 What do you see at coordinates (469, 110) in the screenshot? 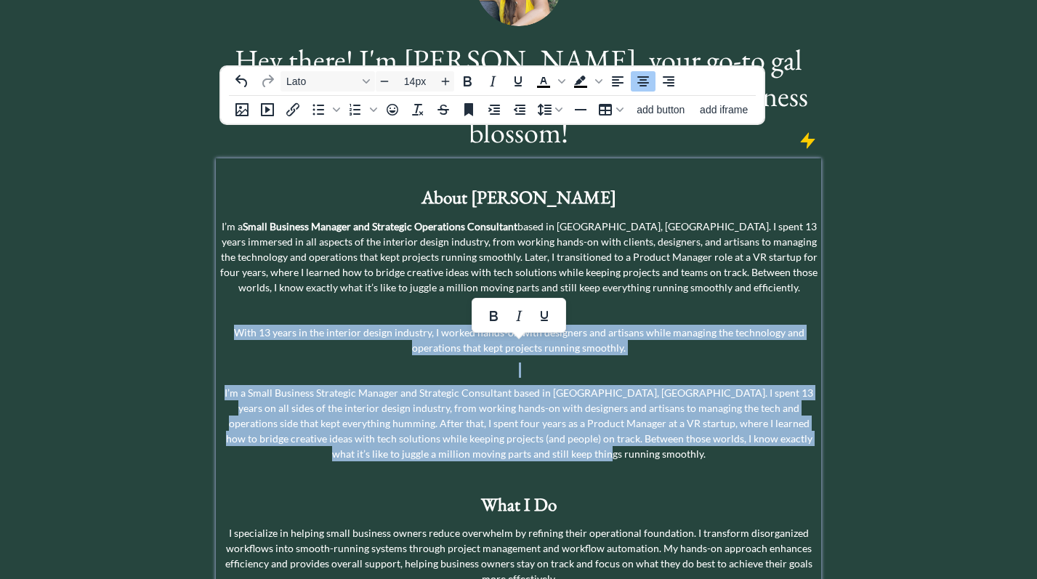
I see `button: Anchor` at bounding box center [469, 110].